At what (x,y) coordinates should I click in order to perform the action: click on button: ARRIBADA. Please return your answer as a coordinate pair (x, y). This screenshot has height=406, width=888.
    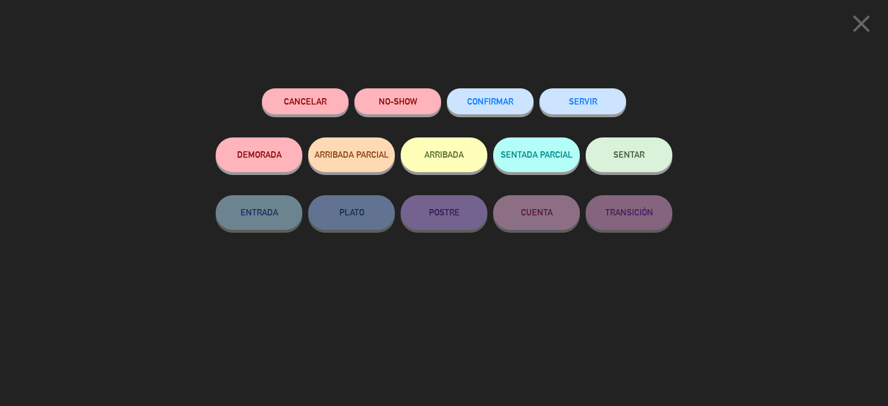
    Looking at the image, I should click on (444, 155).